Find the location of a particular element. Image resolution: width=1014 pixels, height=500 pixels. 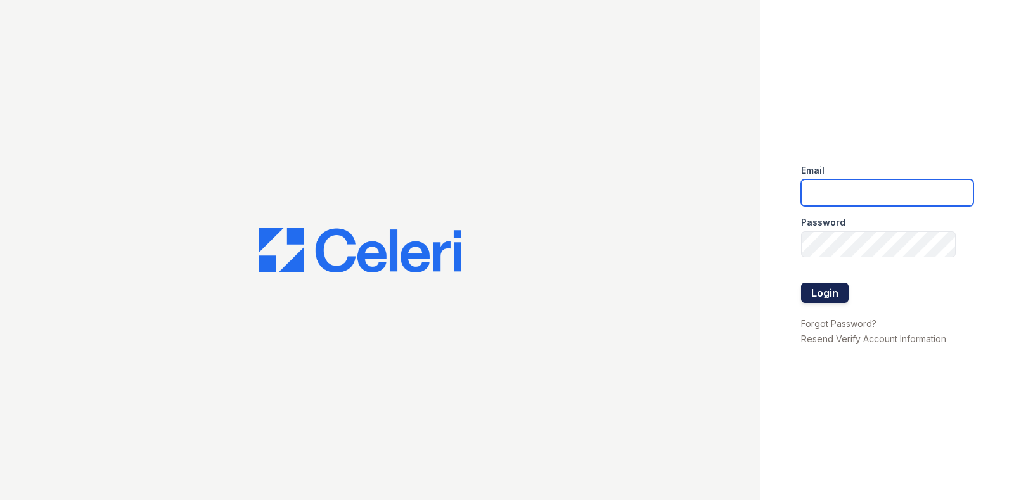

a: Resend Verify Account Information is located at coordinates (873, 338).